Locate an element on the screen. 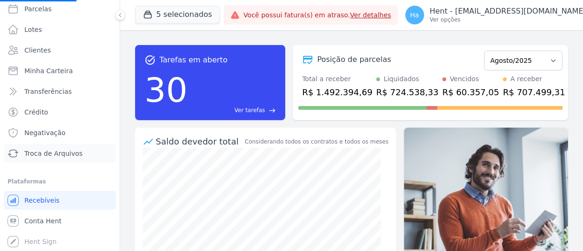  a: Lotes is located at coordinates (60, 30).